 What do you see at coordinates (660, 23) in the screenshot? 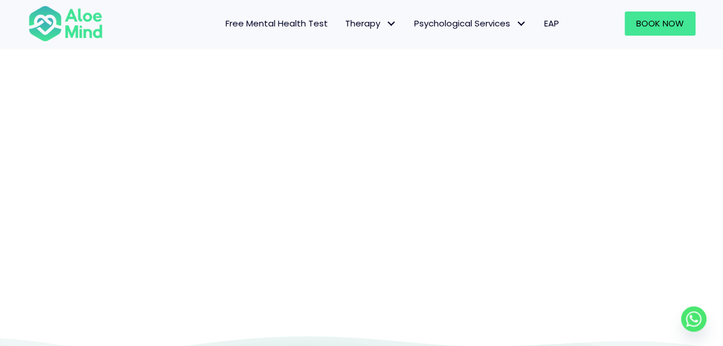
I see `span: Book Now` at bounding box center [660, 23].